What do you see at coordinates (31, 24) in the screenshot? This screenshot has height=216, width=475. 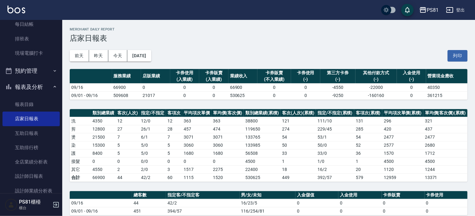 I see `a: 每日結帳` at bounding box center [31, 24].